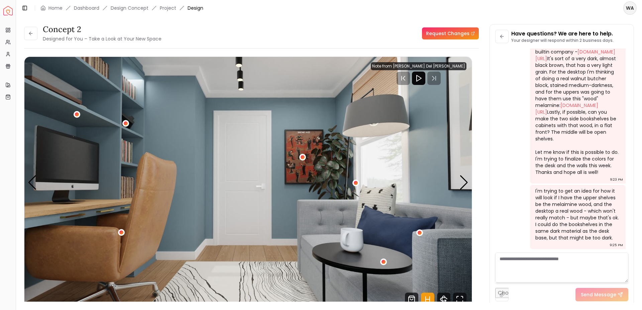 This screenshot has height=310, width=642. I want to click on span: Design, so click(195, 8).